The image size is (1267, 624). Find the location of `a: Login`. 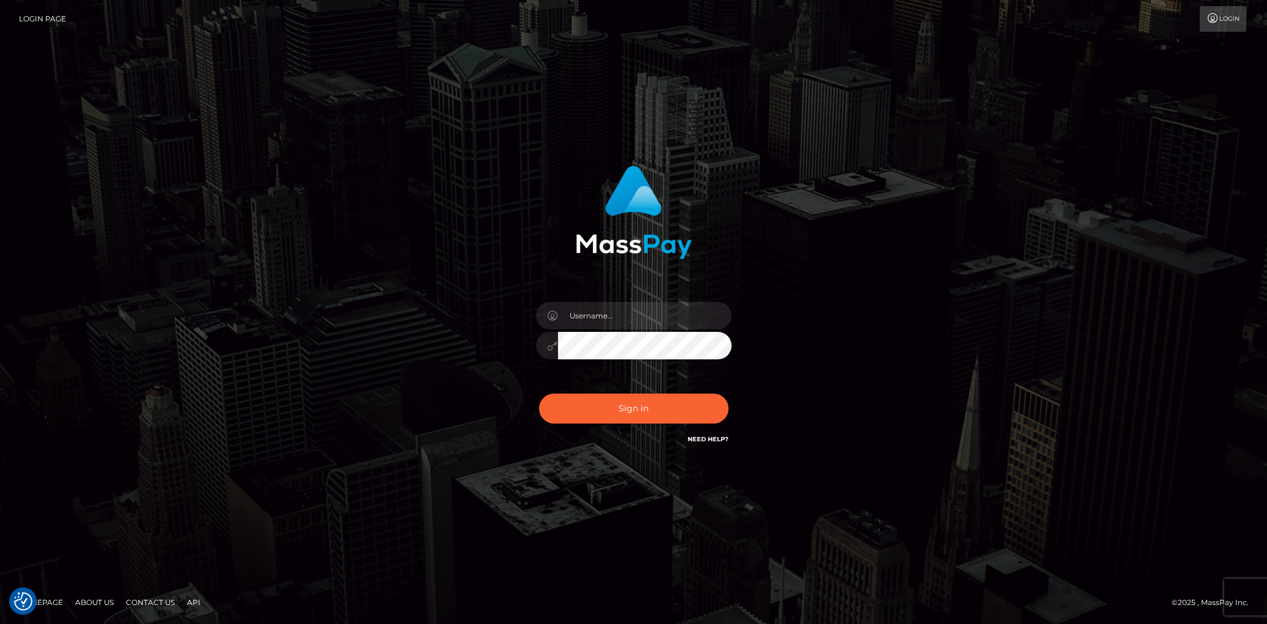

a: Login is located at coordinates (1223, 19).